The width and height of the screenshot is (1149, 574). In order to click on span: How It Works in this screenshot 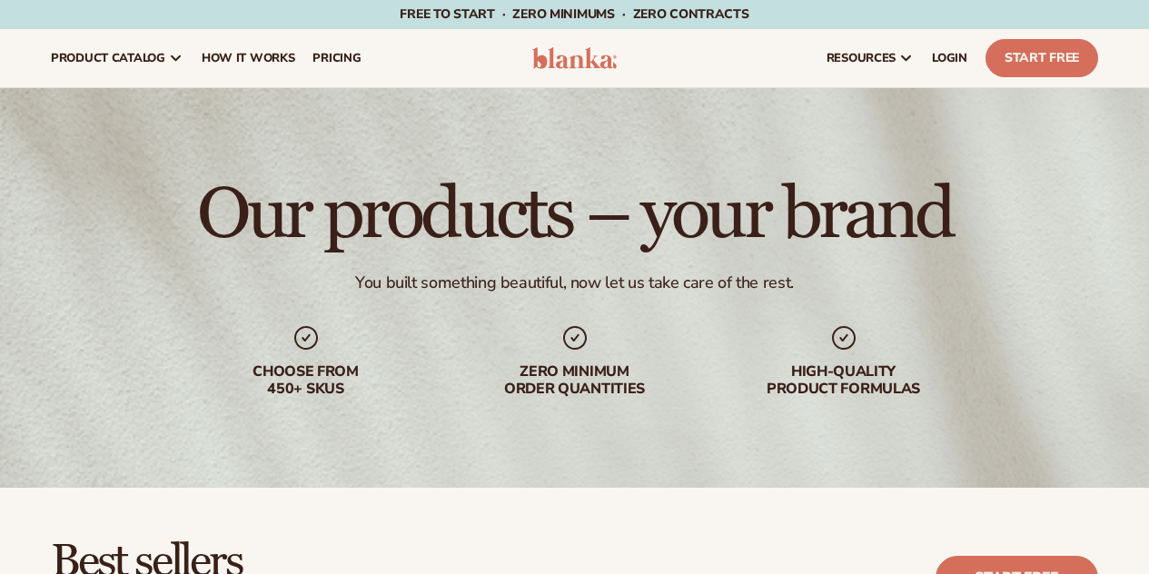, I will do `click(248, 58)`.